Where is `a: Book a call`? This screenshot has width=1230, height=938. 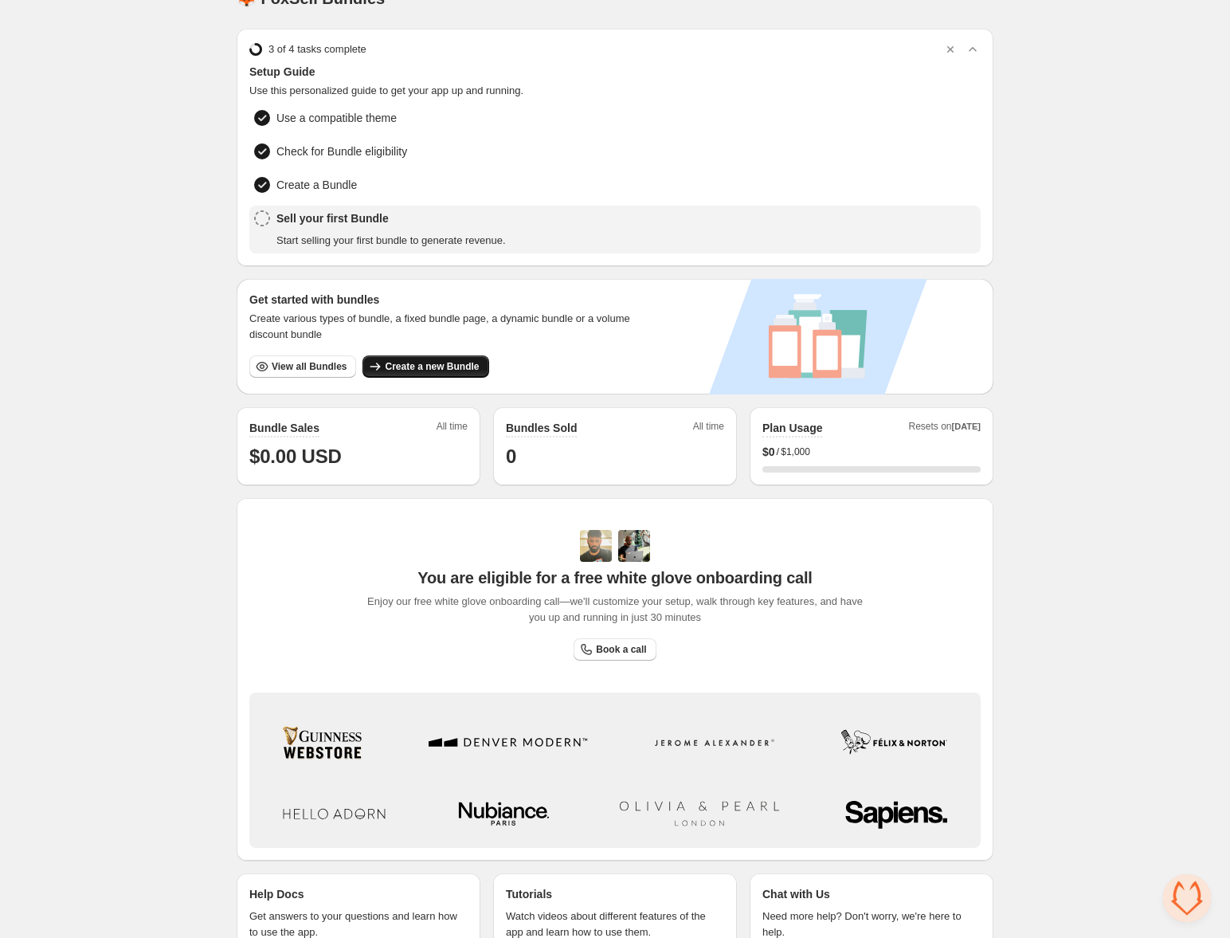 a: Book a call is located at coordinates (614, 649).